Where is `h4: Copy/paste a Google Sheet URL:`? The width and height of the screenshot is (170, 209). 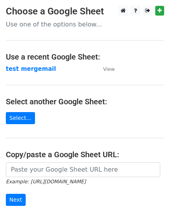 h4: Copy/paste a Google Sheet URL: is located at coordinates (85, 155).